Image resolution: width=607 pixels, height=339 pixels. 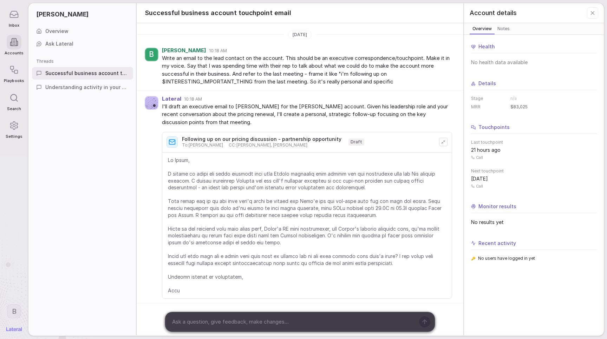 I want to click on span: Last touchpoint, so click(x=534, y=143).